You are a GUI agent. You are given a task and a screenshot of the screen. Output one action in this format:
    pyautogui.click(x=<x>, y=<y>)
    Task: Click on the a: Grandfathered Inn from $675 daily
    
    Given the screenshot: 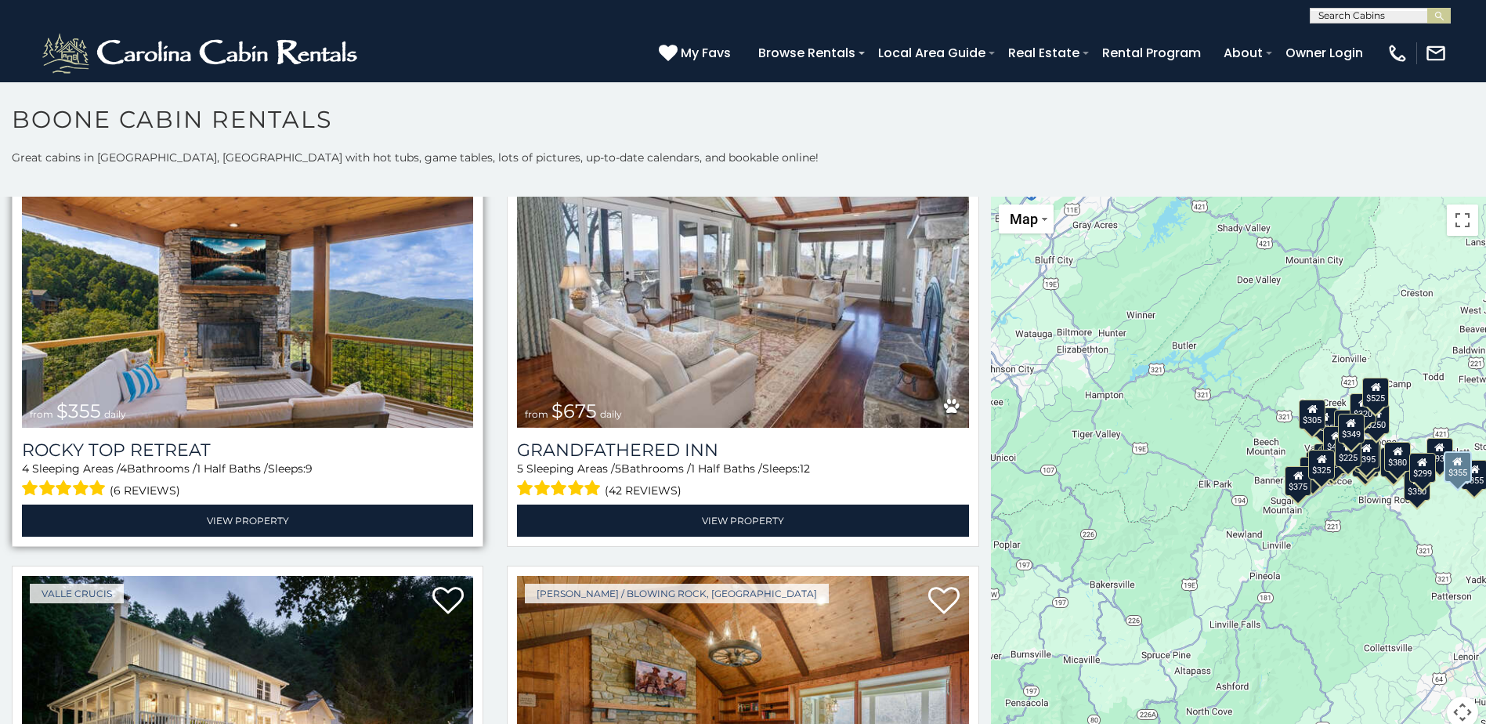 What is the action you would take?
    pyautogui.click(x=743, y=277)
    